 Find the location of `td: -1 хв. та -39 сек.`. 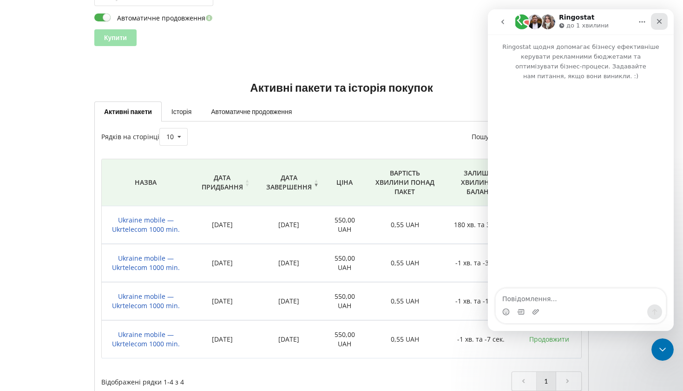

td: -1 хв. та -39 сек. is located at coordinates (481, 263).